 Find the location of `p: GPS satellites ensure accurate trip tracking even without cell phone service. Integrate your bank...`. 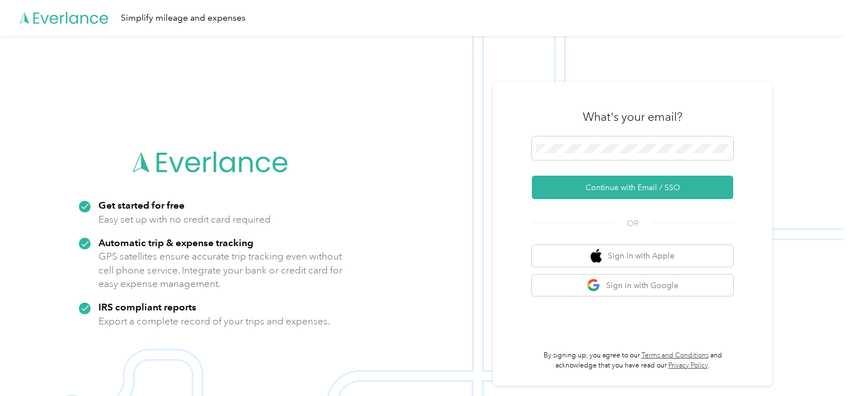

p: GPS satellites ensure accurate trip tracking even without cell phone service. Integrate your bank... is located at coordinates (220, 270).